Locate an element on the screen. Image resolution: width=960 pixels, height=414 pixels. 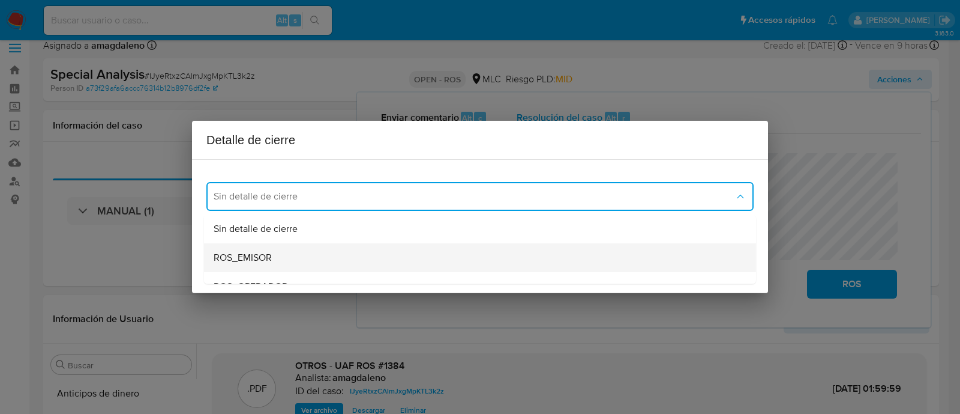
ul: dropdown-closure-detail is located at coordinates (480, 272).